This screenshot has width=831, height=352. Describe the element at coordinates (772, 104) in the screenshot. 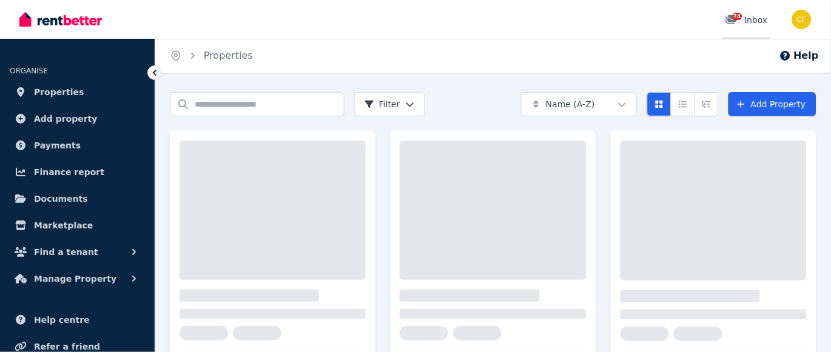

I see `a: Add Property` at that location.